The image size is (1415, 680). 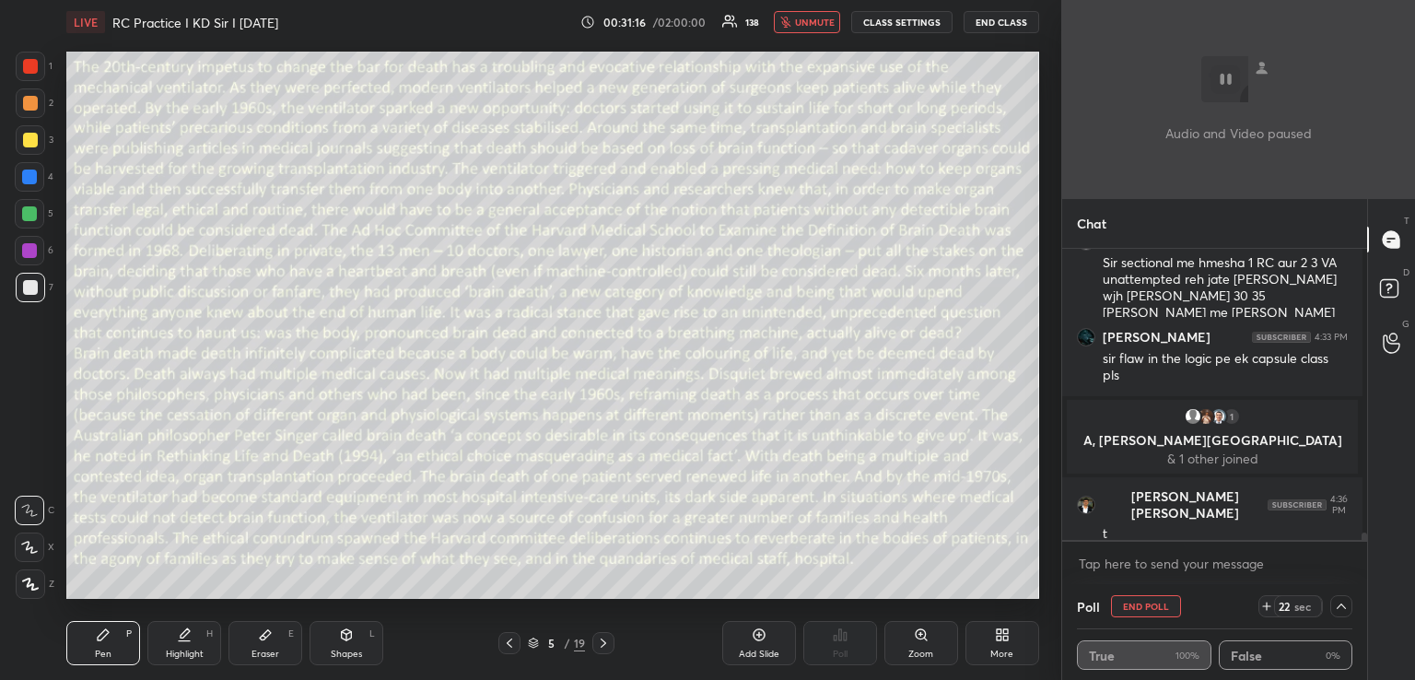 What do you see at coordinates (1284, 606) in the screenshot?
I see `div: 22` at bounding box center [1284, 606].